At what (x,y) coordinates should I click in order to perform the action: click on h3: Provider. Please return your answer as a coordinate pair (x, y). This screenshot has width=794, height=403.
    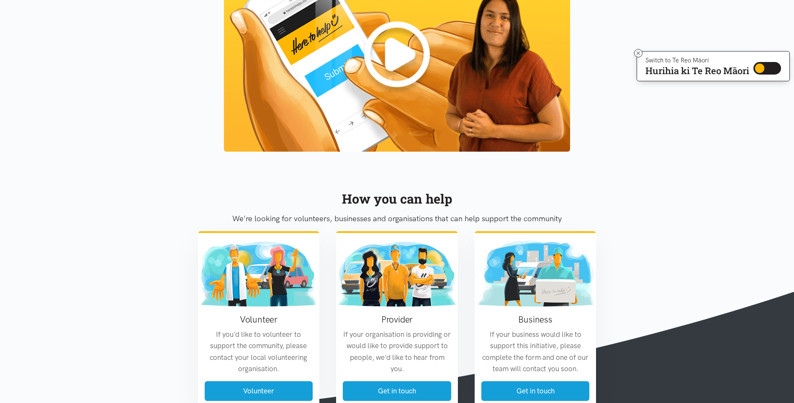
    Looking at the image, I should click on (397, 319).